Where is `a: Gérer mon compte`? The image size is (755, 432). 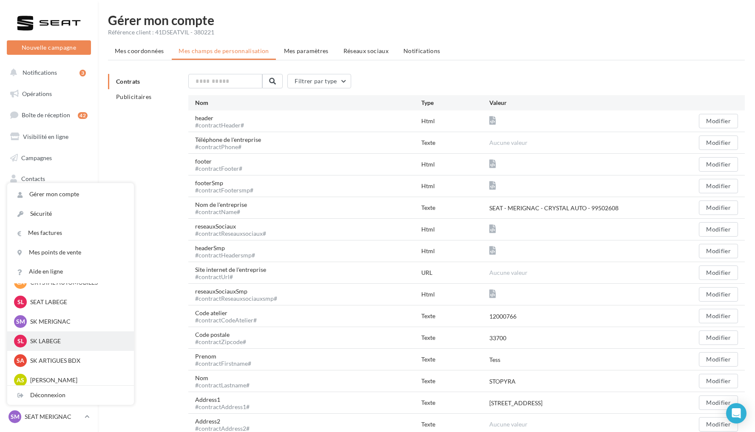 a: Gérer mon compte is located at coordinates (71, 194).